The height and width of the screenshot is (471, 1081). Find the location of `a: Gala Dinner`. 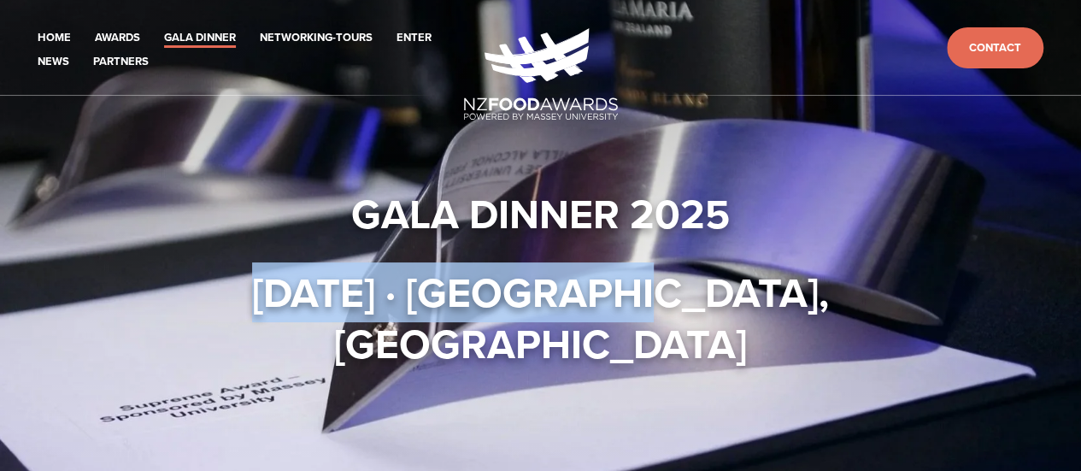

a: Gala Dinner is located at coordinates (200, 38).